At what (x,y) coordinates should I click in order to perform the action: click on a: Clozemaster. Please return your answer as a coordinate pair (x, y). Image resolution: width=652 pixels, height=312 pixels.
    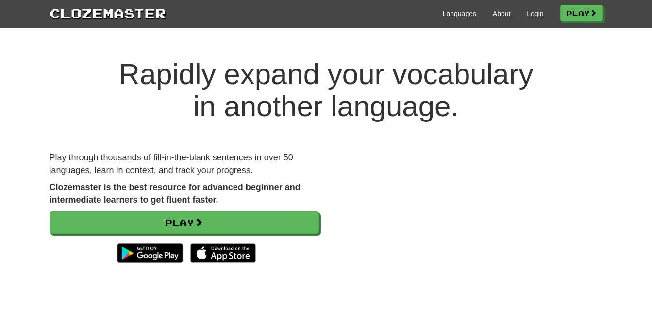
    Looking at the image, I should click on (108, 13).